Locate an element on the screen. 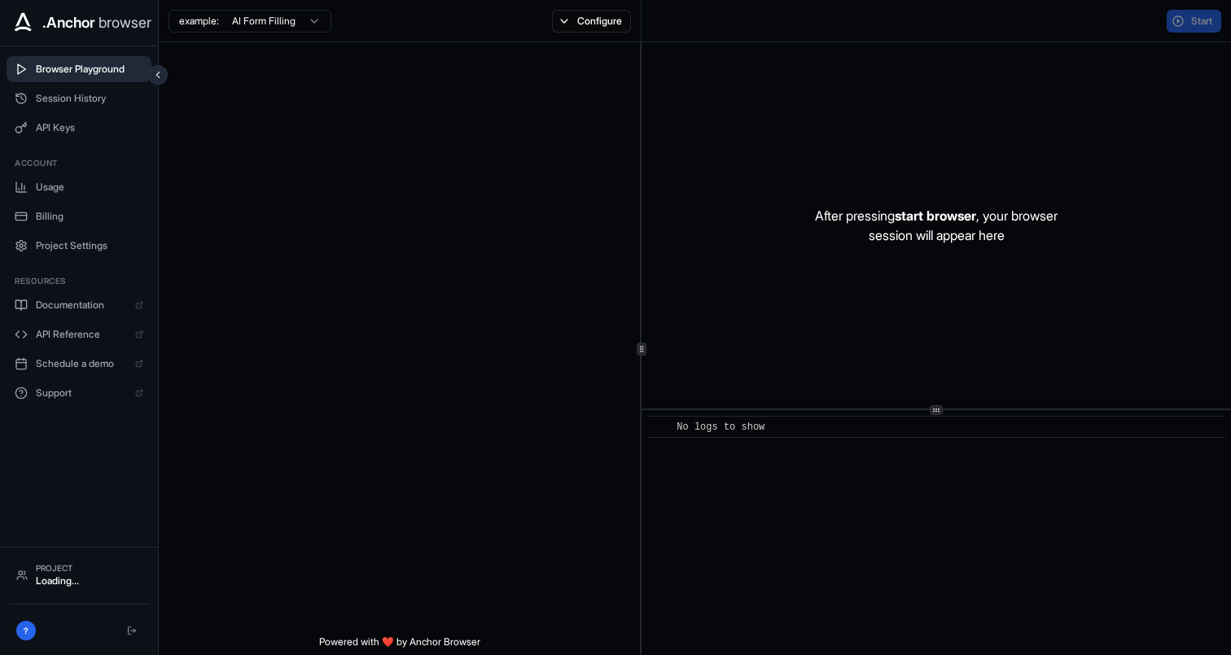 The height and width of the screenshot is (655, 1231). span: Powered with ❤️ by Anchor Browser is located at coordinates (400, 645).